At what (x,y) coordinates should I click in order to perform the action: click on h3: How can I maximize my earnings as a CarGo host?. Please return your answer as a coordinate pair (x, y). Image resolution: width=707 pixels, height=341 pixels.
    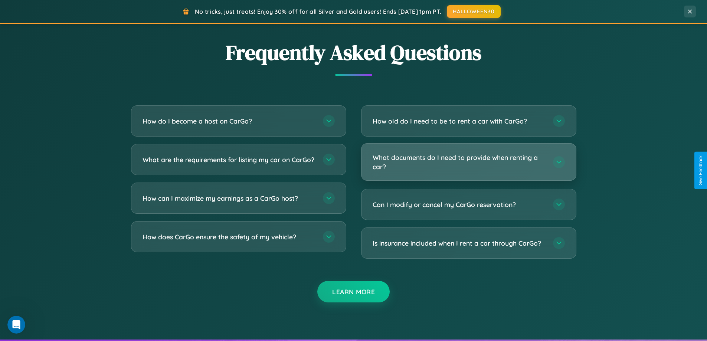
    Looking at the image, I should click on (229, 198).